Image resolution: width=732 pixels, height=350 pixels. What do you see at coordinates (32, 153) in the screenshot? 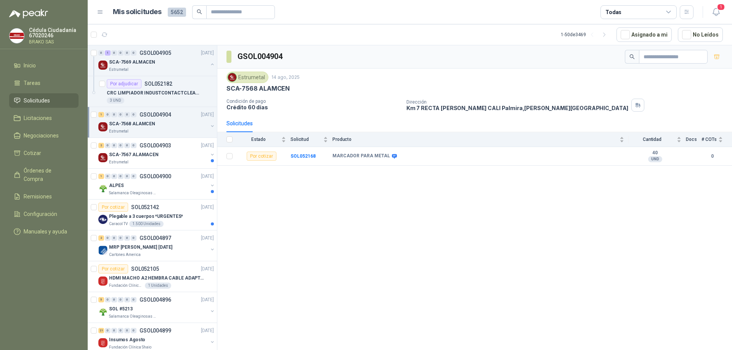
I see `span: Cotizar` at bounding box center [32, 153].